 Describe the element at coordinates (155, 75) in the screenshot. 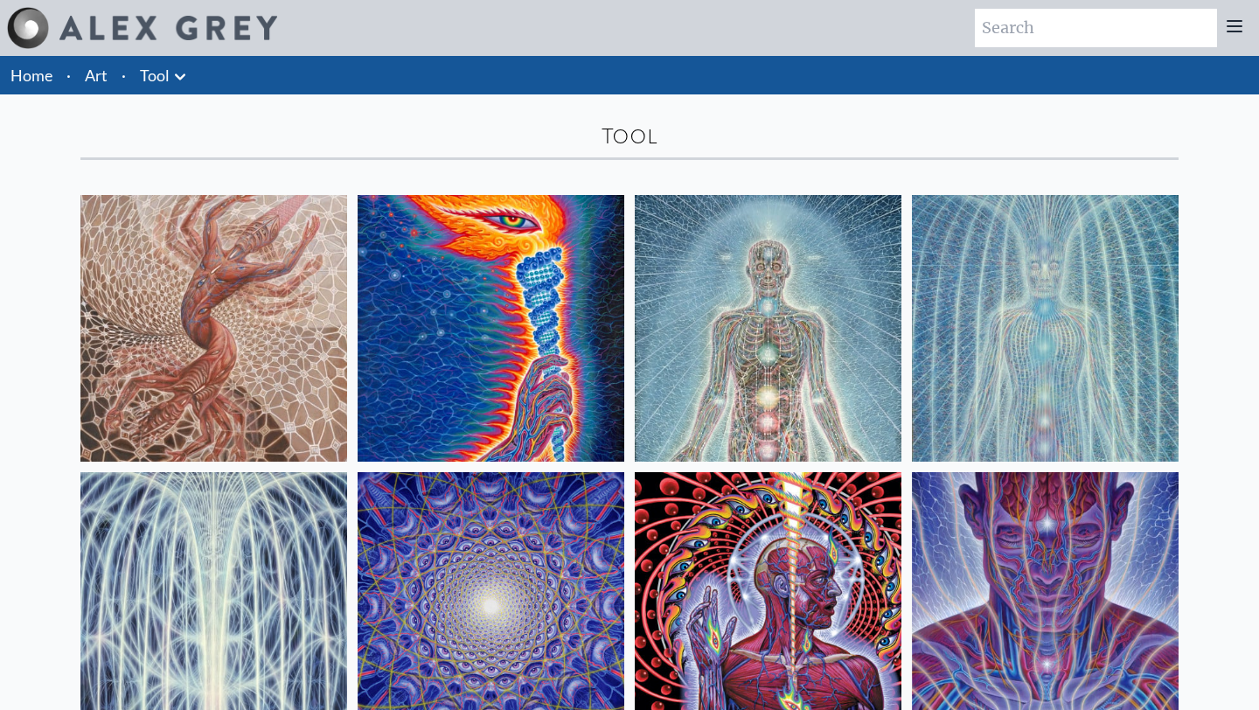

I see `a: Tool` at that location.